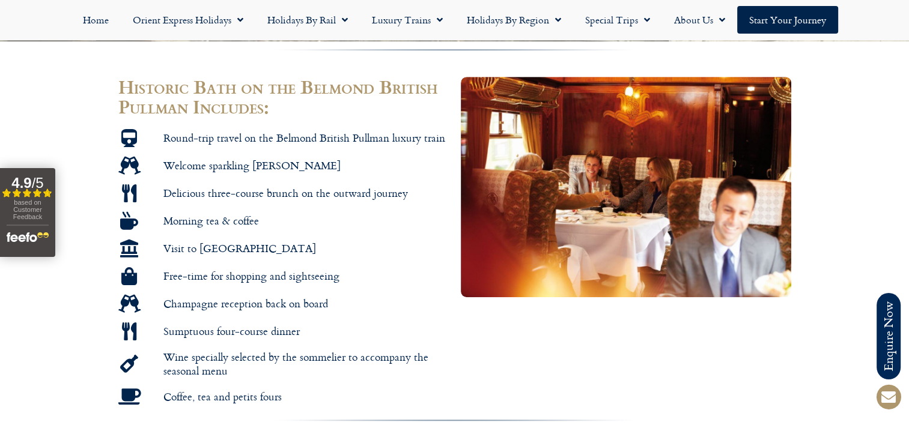  What do you see at coordinates (210, 220) in the screenshot?
I see `span: Morning tea & coffee` at bounding box center [210, 220].